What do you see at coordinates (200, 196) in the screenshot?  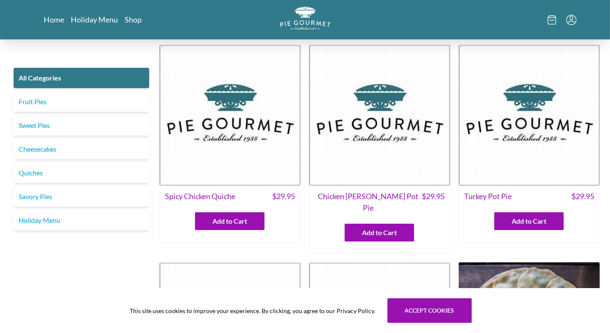 I see `span: Spicy Chicken Quiche` at bounding box center [200, 196].